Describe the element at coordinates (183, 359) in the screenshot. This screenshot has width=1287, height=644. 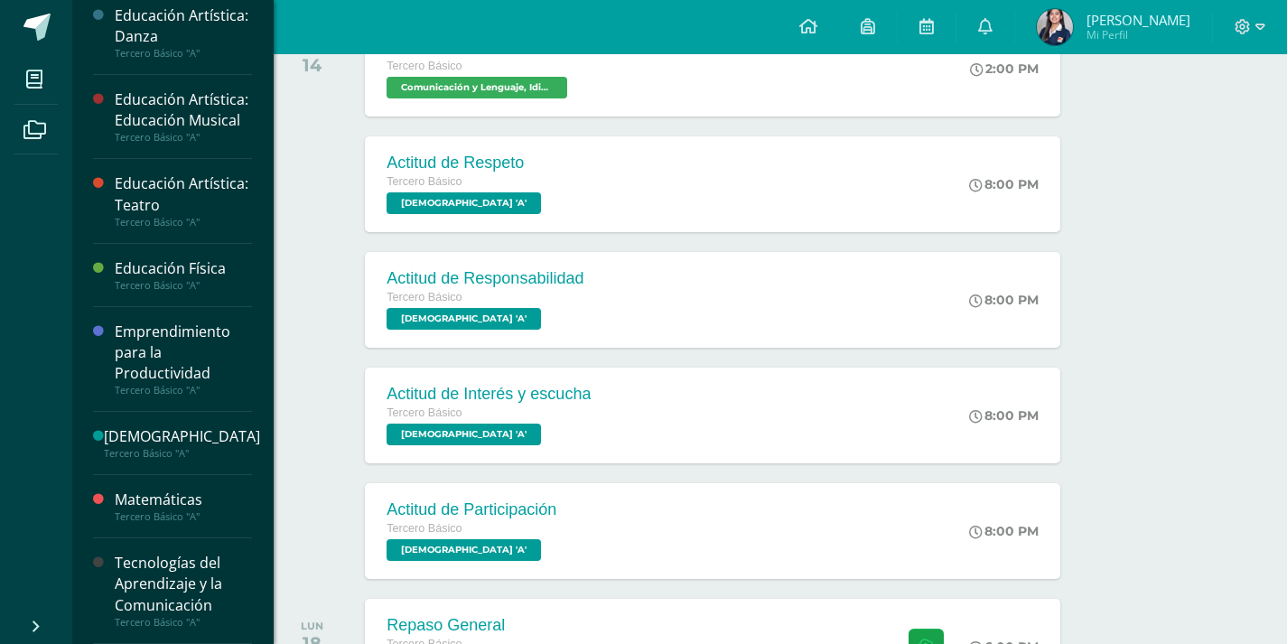
I see `a: Emprendimiento para la ProductividadTercero Básico "A"` at that location.